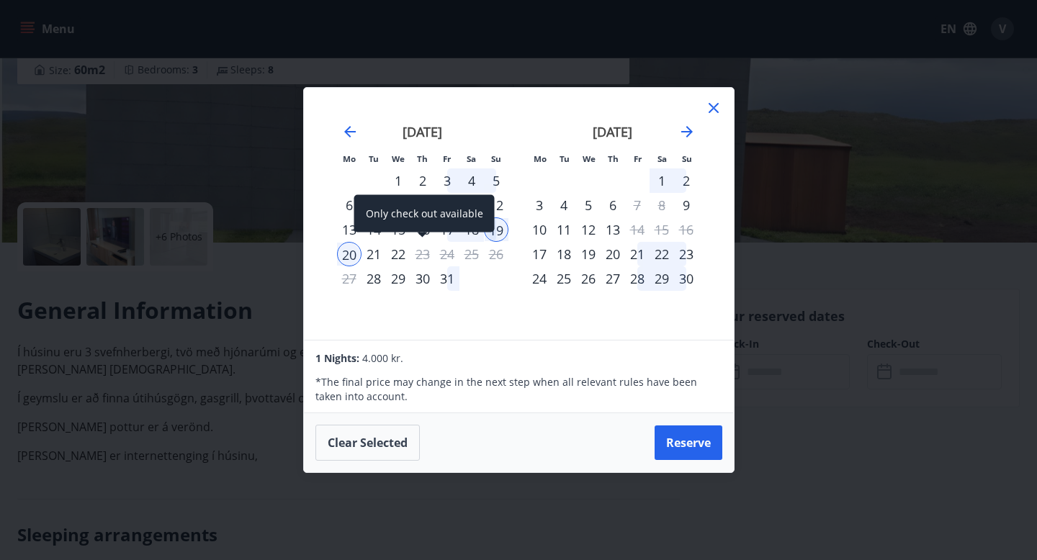 Image resolution: width=1037 pixels, height=560 pixels. I want to click on td: Not available. Sunday, November 16, 2025, so click(686, 230).